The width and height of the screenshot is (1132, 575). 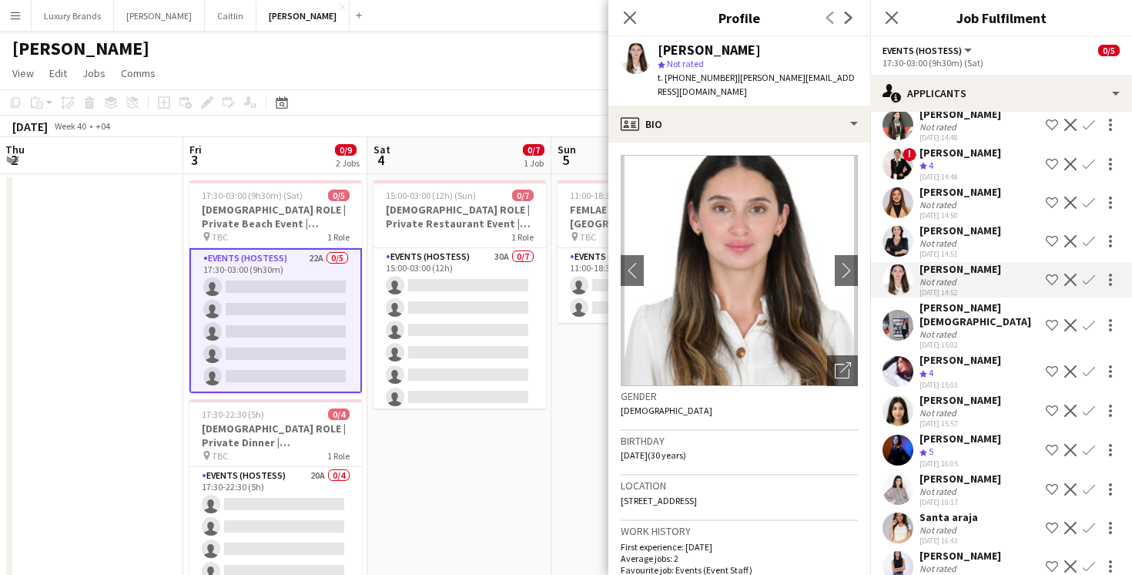 I want to click on div: 2 Jobs, so click(x=347, y=163).